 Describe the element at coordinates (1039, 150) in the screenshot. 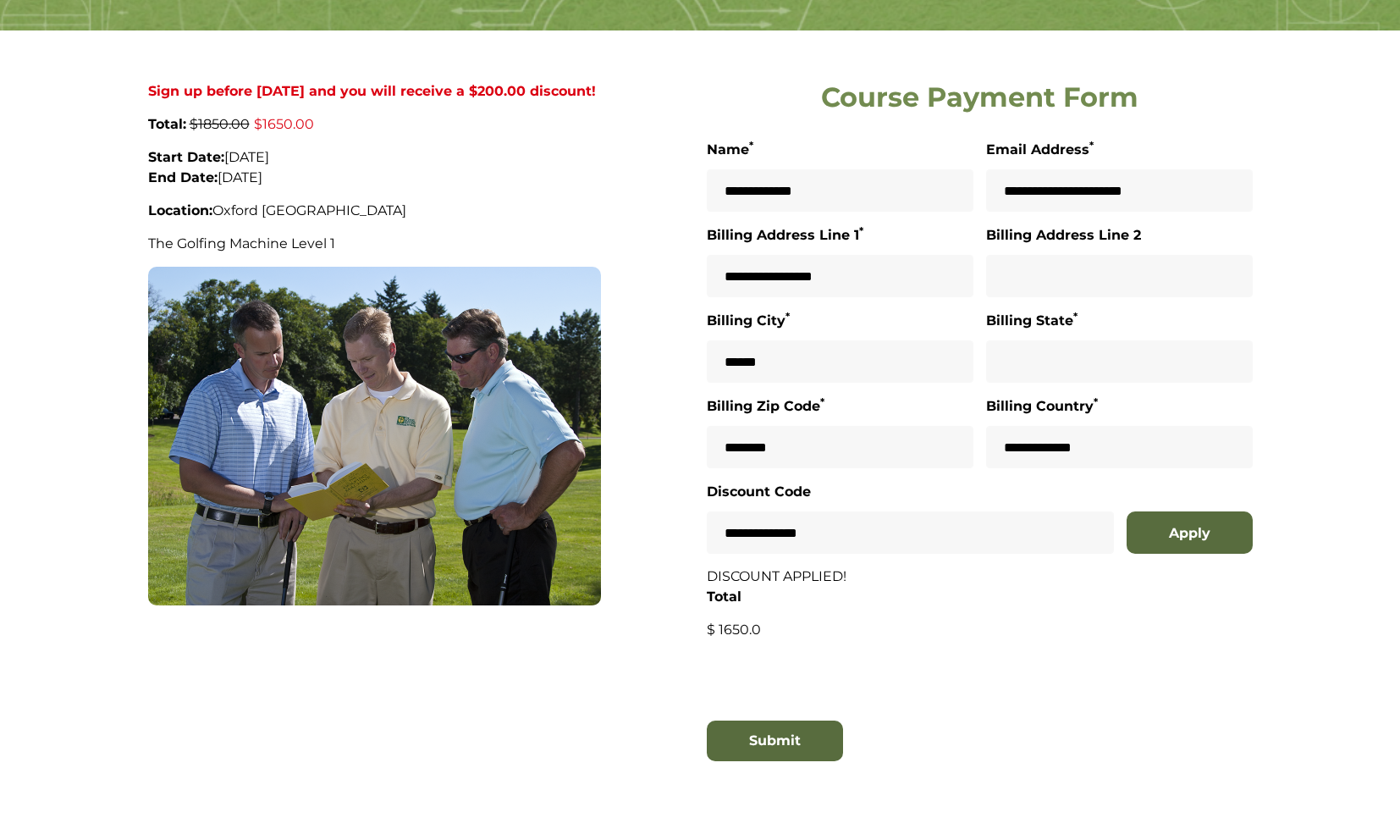

I see `label: Email Address` at that location.